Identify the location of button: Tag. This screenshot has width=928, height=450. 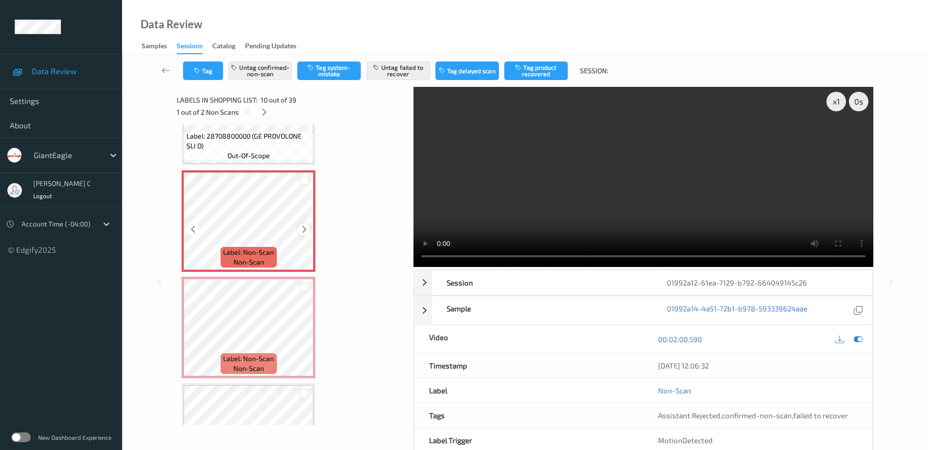
(203, 71).